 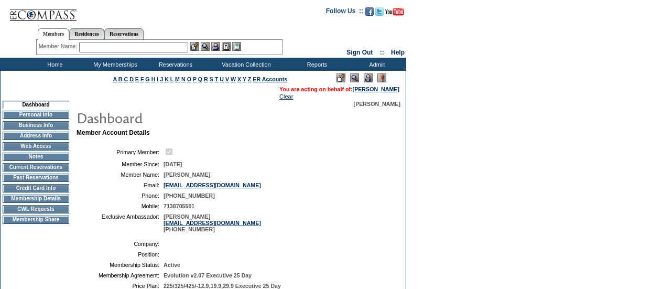 I want to click on td: CWL Requests, so click(x=36, y=209).